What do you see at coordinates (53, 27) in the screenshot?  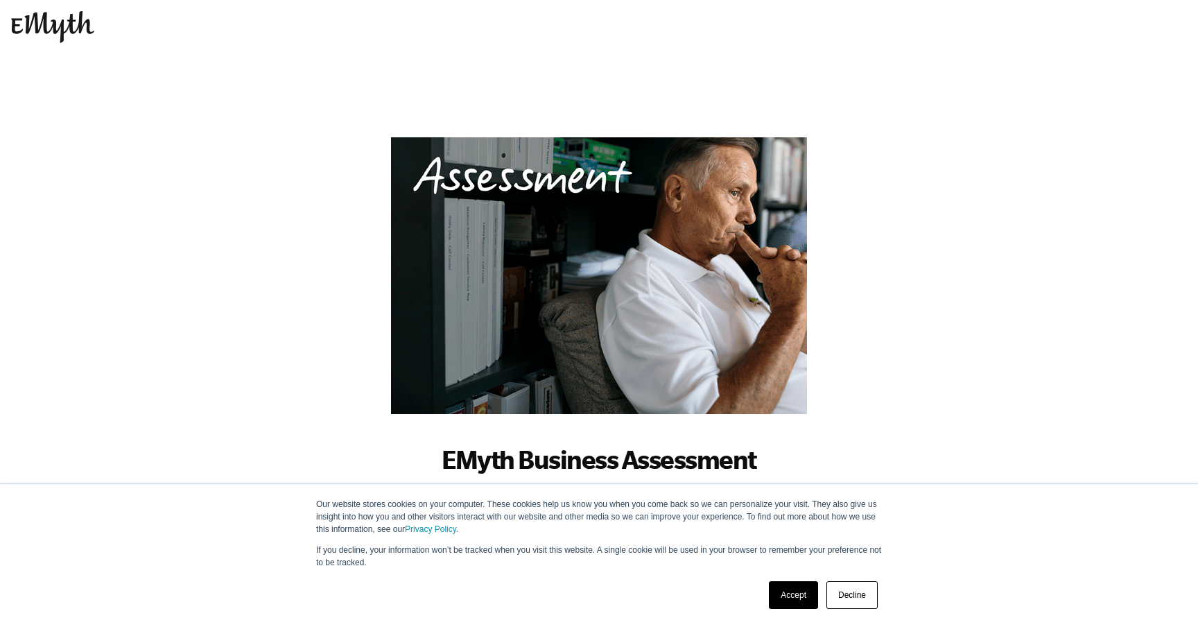 I see `img: EMyth` at bounding box center [53, 27].